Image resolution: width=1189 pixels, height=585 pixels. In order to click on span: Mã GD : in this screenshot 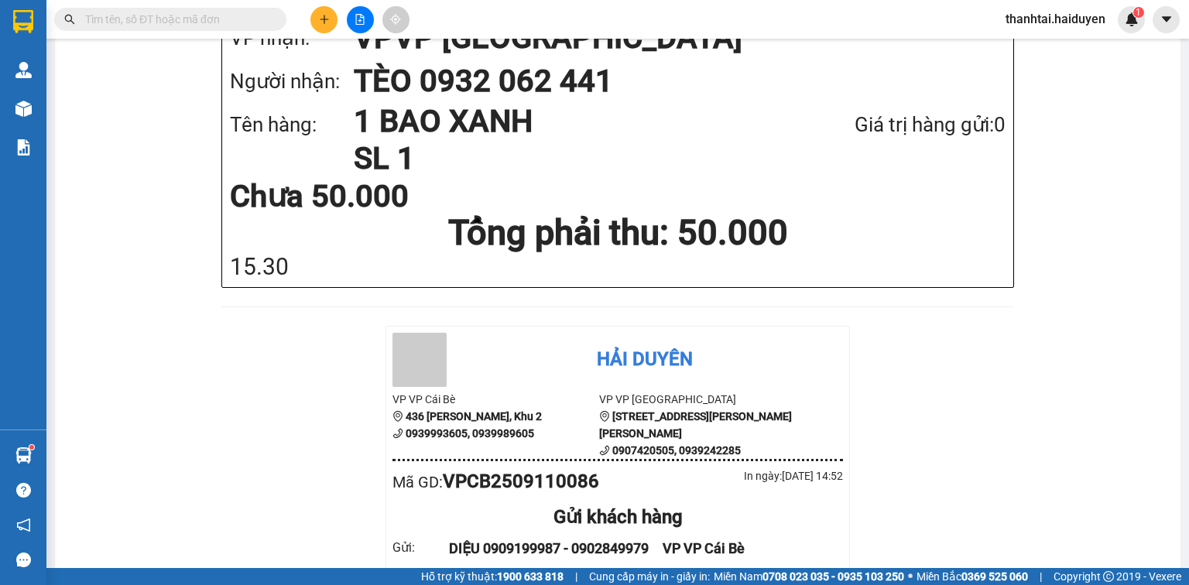, I will do `click(417, 482)`.